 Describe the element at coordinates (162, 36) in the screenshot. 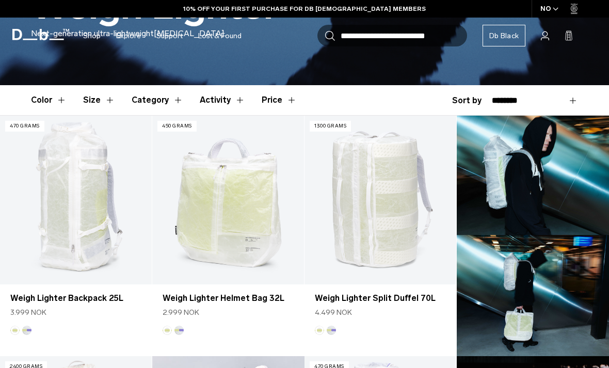

I see `nav: Main Navigation` at that location.